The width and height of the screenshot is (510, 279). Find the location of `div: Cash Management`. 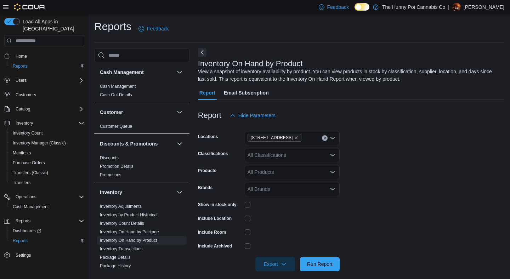

div: Cash Management is located at coordinates (142, 92).